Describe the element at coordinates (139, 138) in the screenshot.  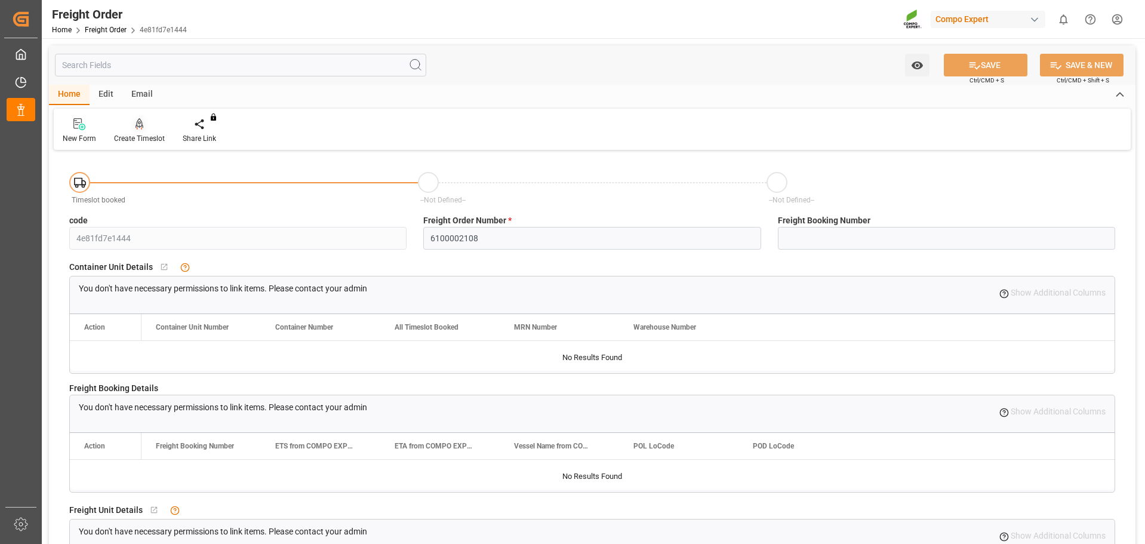
I see `div: Create Timeslot` at that location.